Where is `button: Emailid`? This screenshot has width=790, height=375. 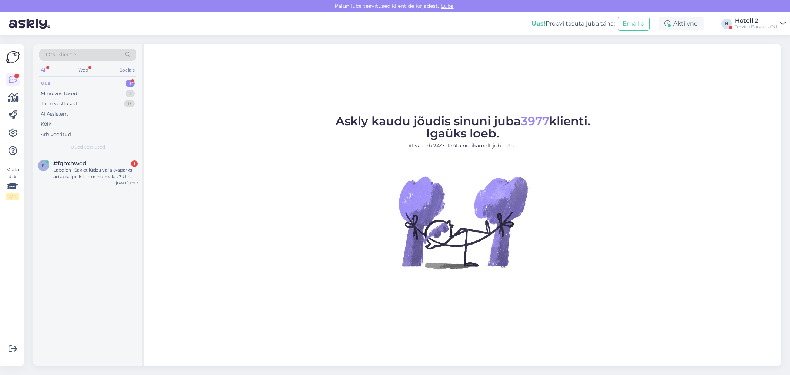
button: Emailid is located at coordinates (634, 24).